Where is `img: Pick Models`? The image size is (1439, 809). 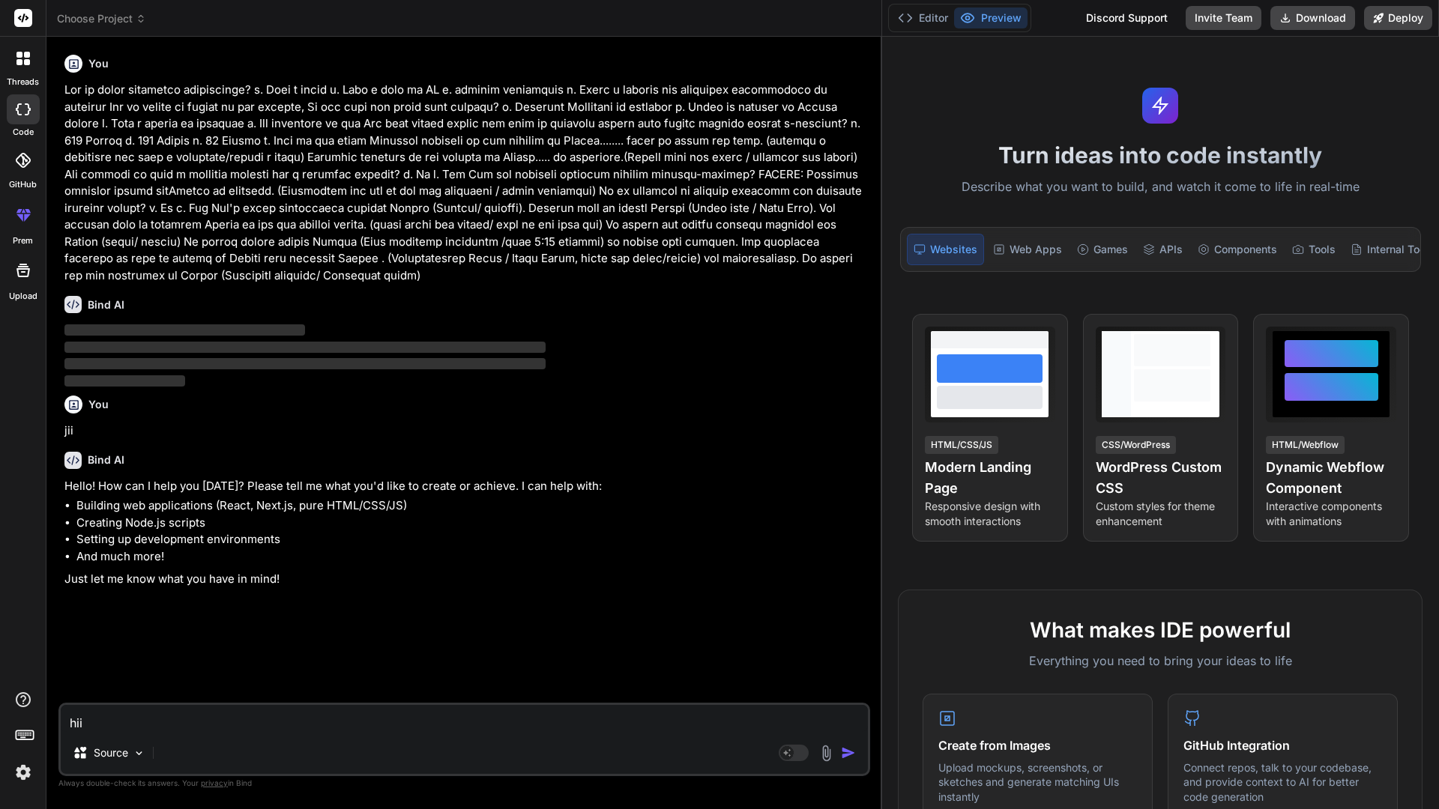 img: Pick Models is located at coordinates (139, 753).